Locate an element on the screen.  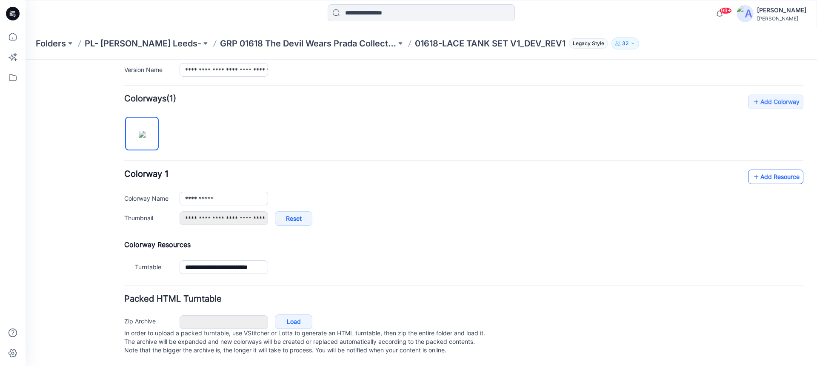
a: GRP 01618 The Devil Wears Prada Collection is located at coordinates (308, 43).